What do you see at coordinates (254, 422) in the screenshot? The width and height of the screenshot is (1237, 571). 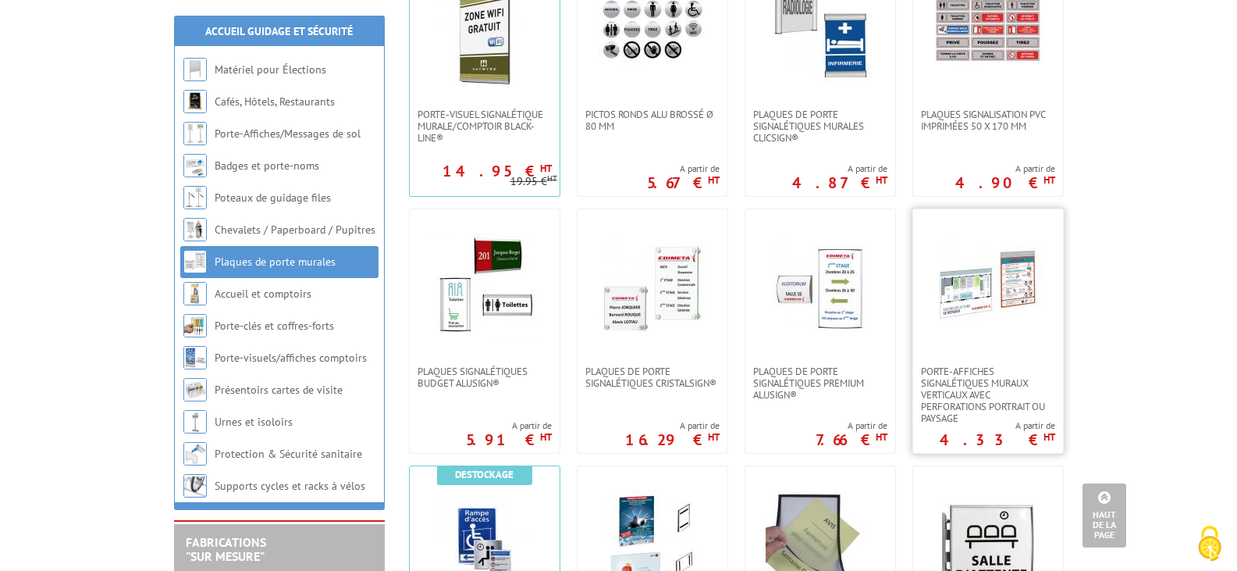 I see `a: Urnes et isoloirs` at bounding box center [254, 422].